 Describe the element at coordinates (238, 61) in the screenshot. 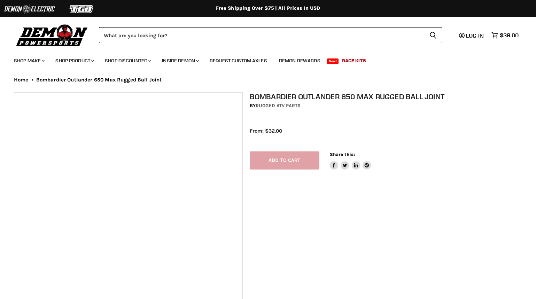

I see `a: Request Custom Axles` at that location.